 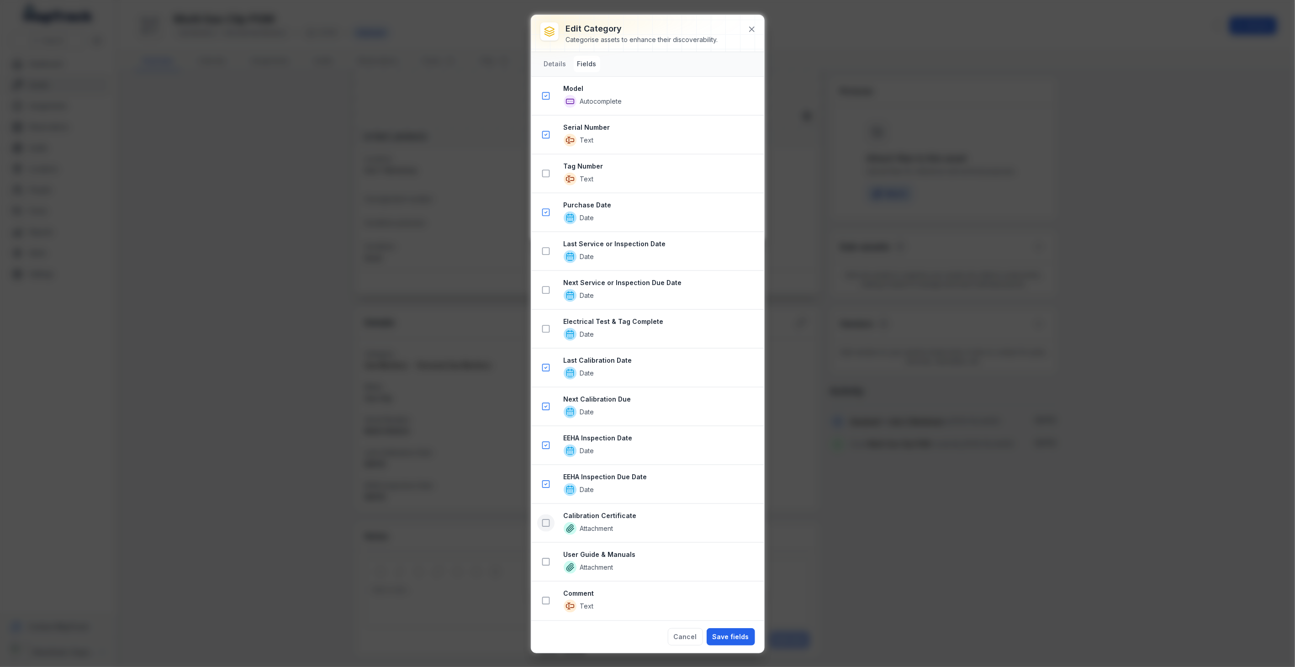 What do you see at coordinates (660, 555) in the screenshot?
I see `strong: User Guide & Manuals` at bounding box center [660, 555].